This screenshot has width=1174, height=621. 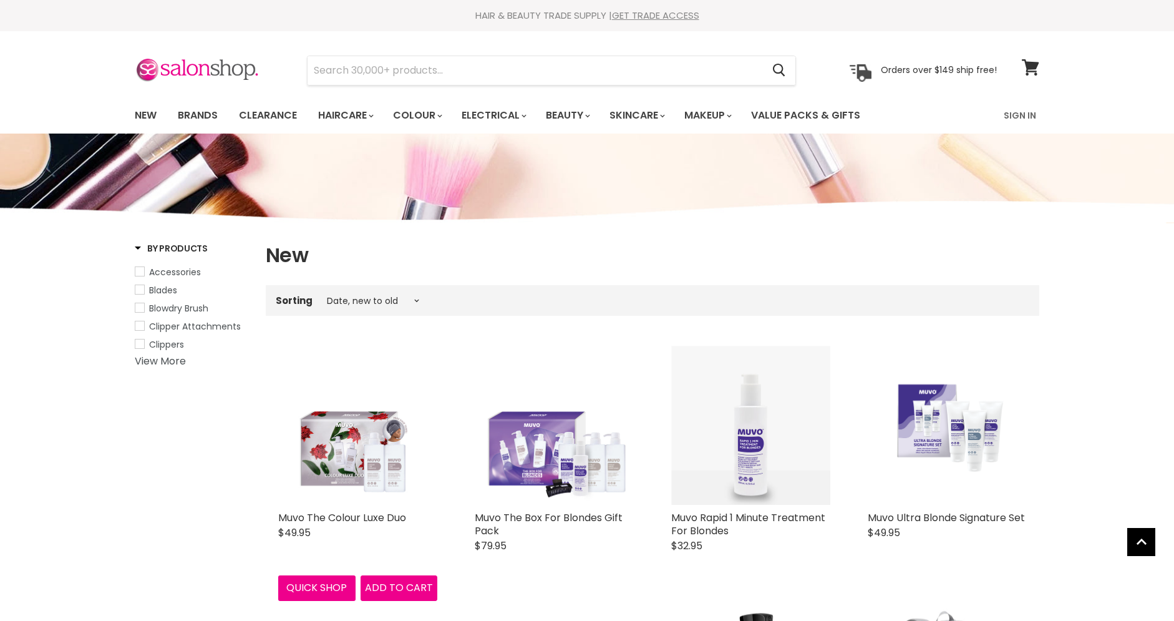 I want to click on button: Add to cart, so click(x=399, y=588).